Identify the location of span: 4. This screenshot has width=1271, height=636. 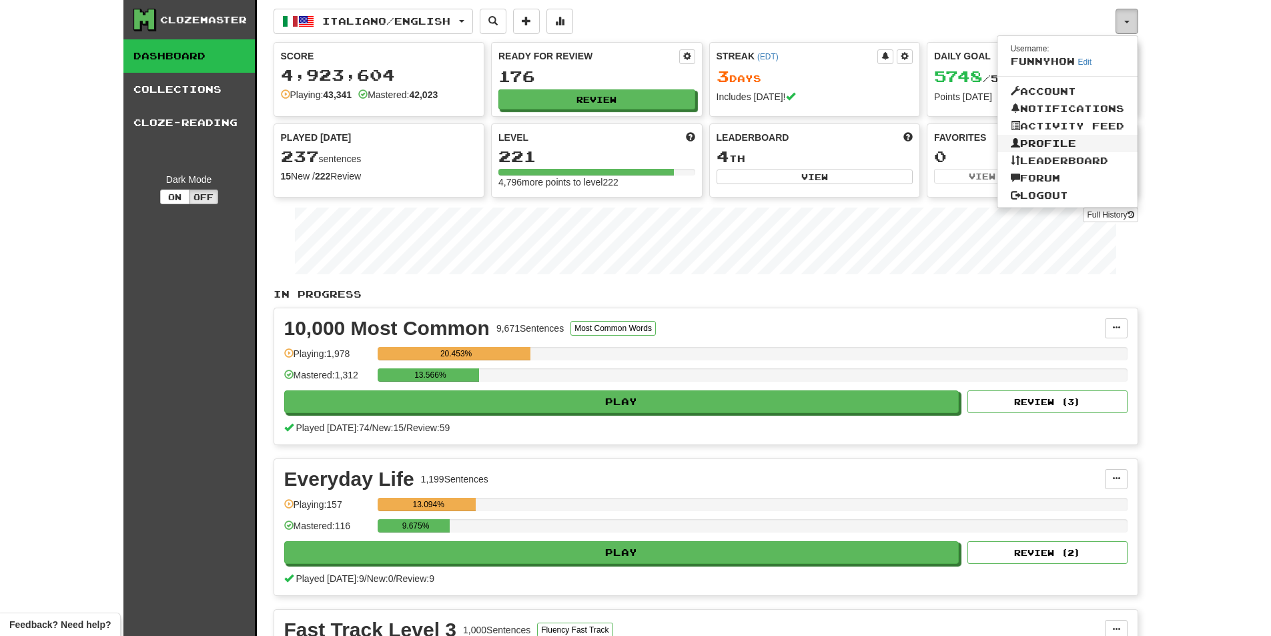
(722, 156).